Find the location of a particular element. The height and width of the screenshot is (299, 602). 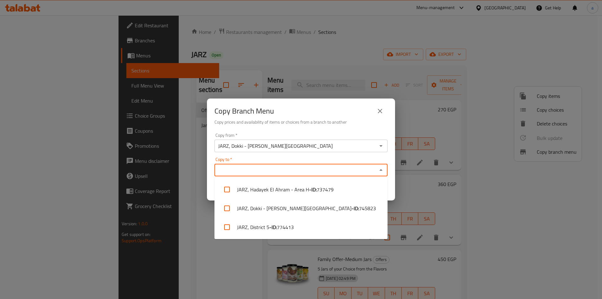

h2: Copy Branch Menu is located at coordinates (244, 111).